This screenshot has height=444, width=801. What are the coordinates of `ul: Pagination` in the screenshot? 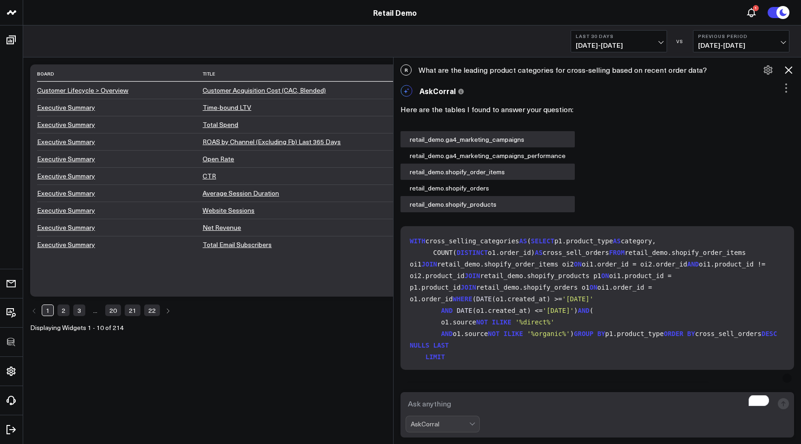 It's located at (101, 311).